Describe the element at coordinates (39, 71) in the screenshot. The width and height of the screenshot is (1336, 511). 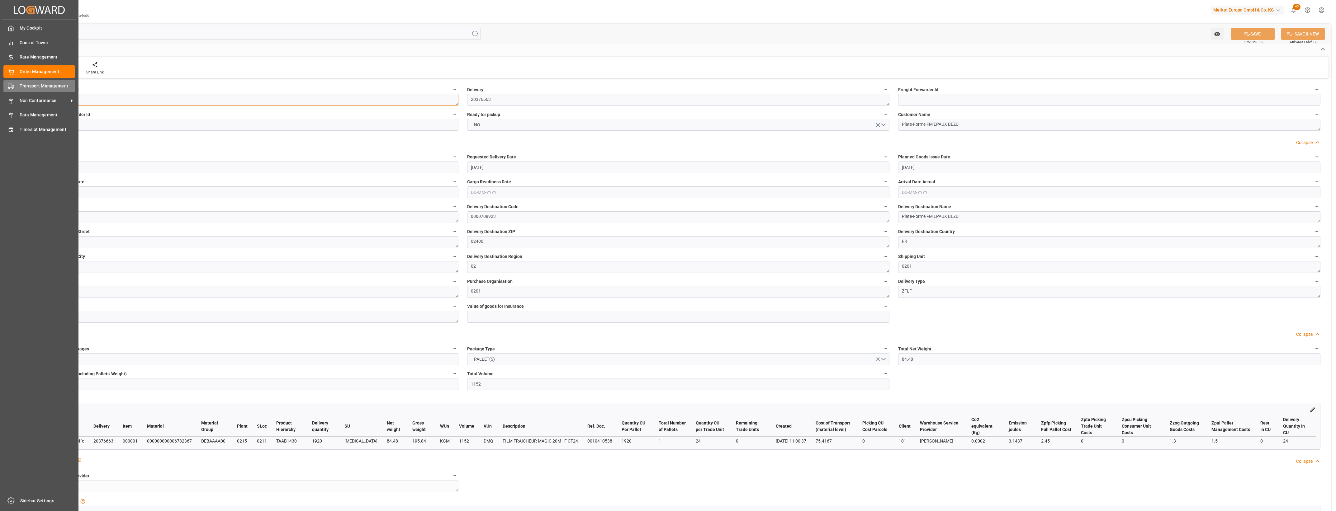
I see `a: Order Management` at that location.